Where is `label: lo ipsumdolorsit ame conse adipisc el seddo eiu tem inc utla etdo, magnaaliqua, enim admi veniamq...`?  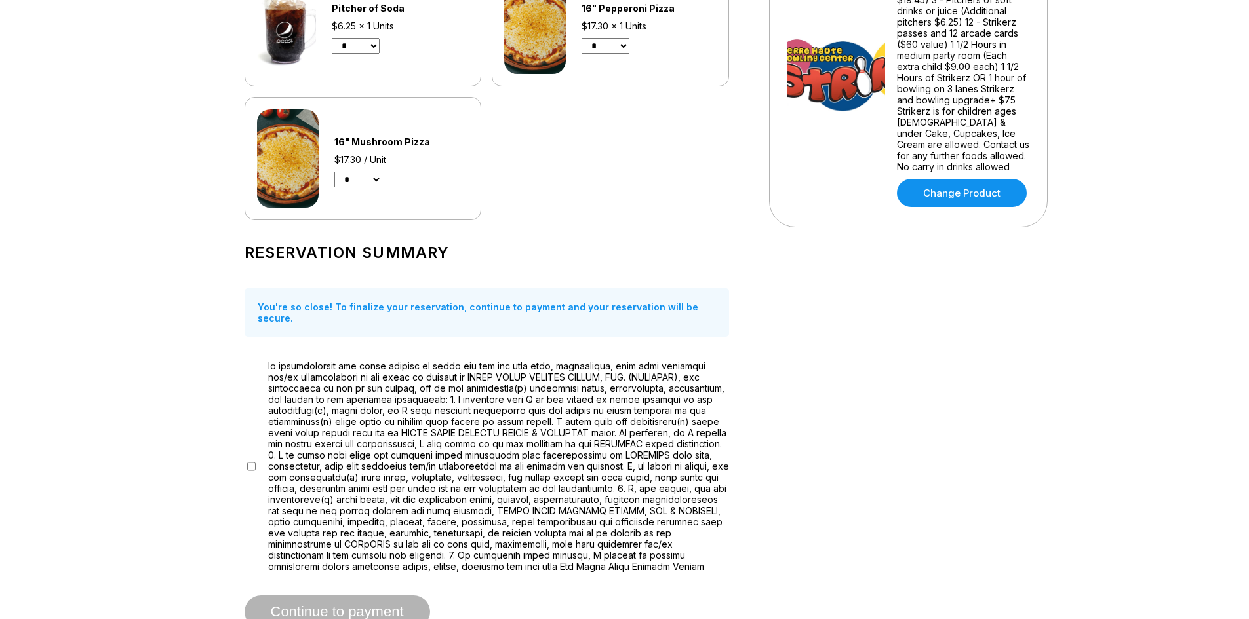
label: lo ipsumdolorsit ame conse adipisc el seddo eiu tem inc utla etdo, magnaaliqua, enim admi veniamq... is located at coordinates (498, 466).